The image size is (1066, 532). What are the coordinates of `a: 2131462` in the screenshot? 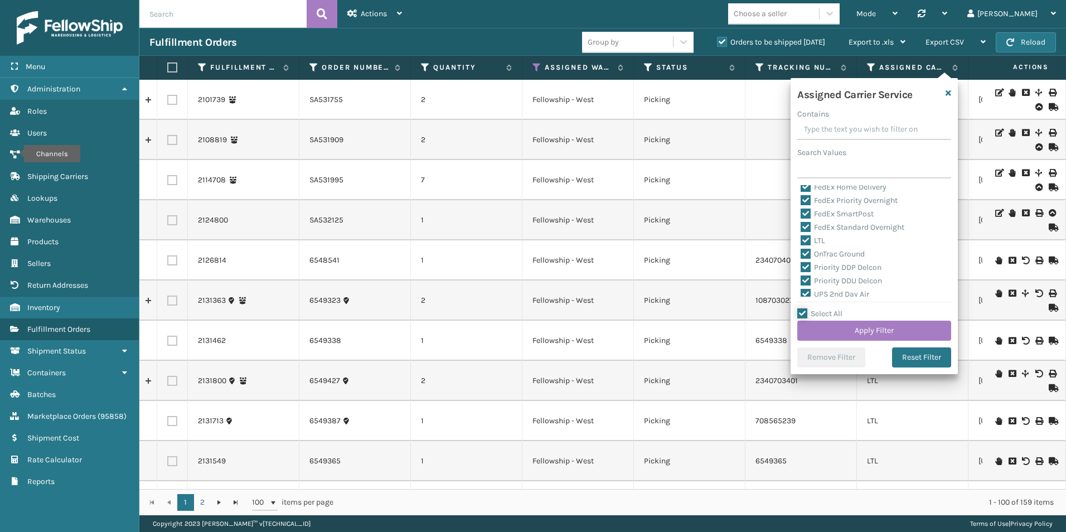 It's located at (212, 341).